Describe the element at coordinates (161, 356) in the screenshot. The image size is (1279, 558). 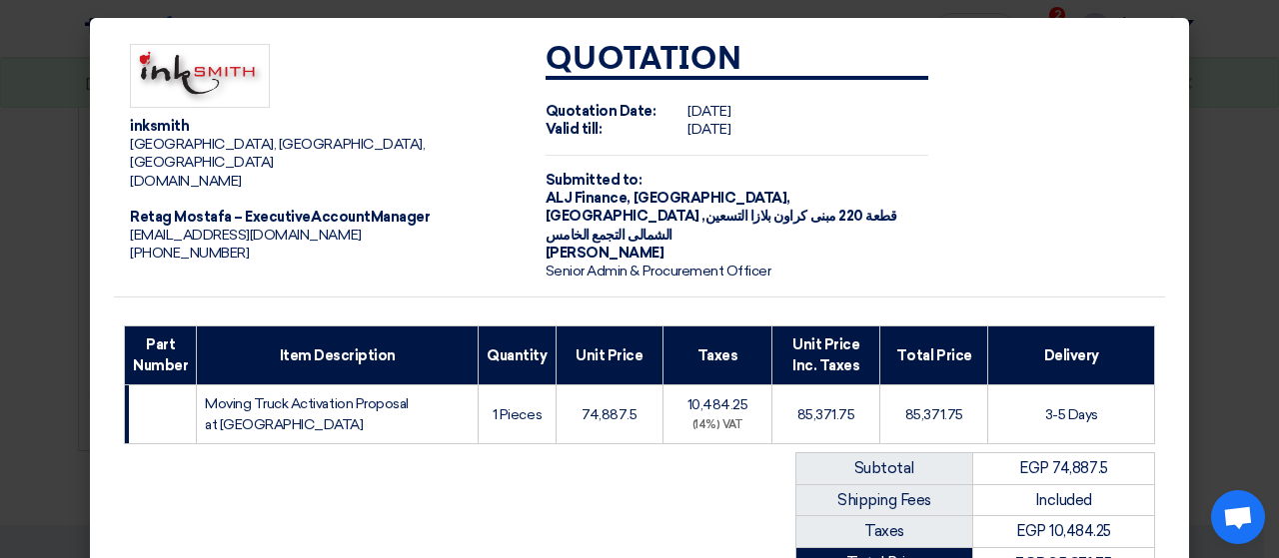
I see `th: Part Number` at that location.